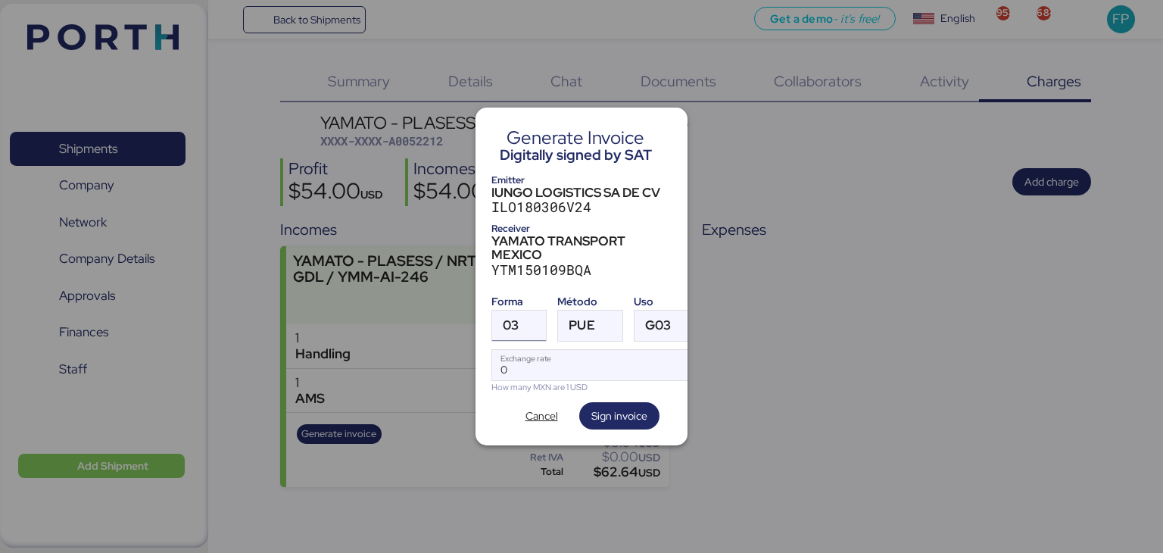 This screenshot has height=553, width=1163. I want to click on div: Uso, so click(667, 301).